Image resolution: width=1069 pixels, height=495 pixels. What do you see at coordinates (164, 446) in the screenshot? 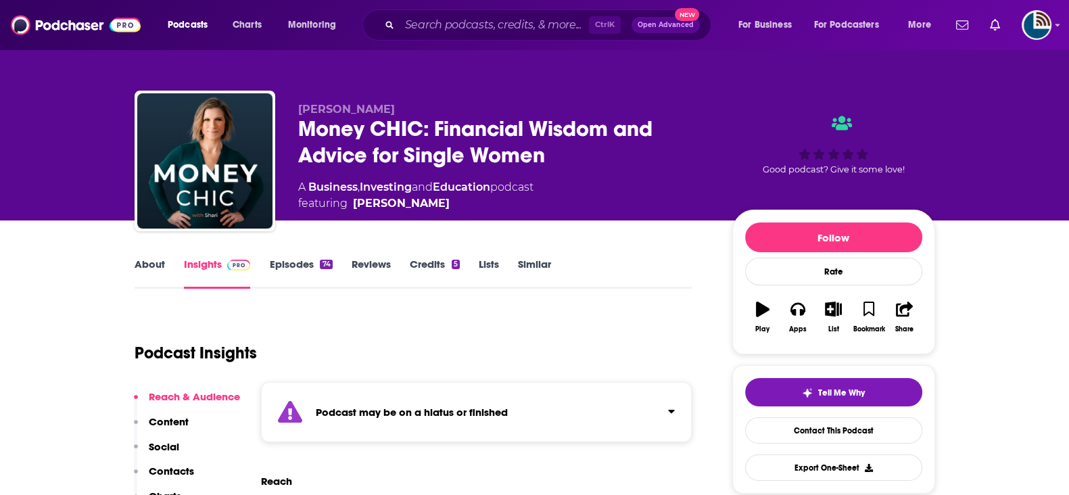
I see `p: Social` at bounding box center [164, 446].